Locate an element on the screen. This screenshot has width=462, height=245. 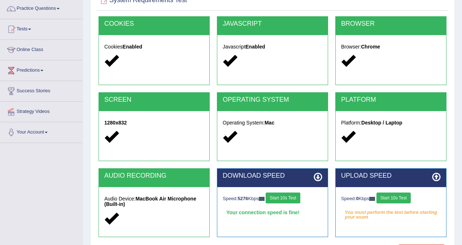
a: Strategy Videos is located at coordinates (42, 111).